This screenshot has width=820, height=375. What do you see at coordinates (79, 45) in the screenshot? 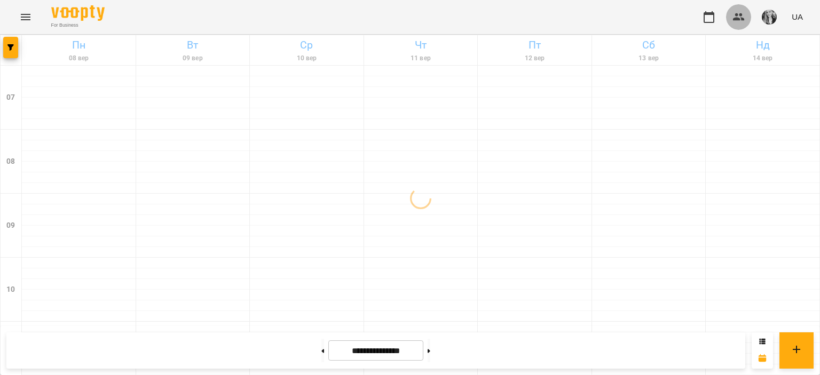
I see `h6: Пн` at bounding box center [79, 45].